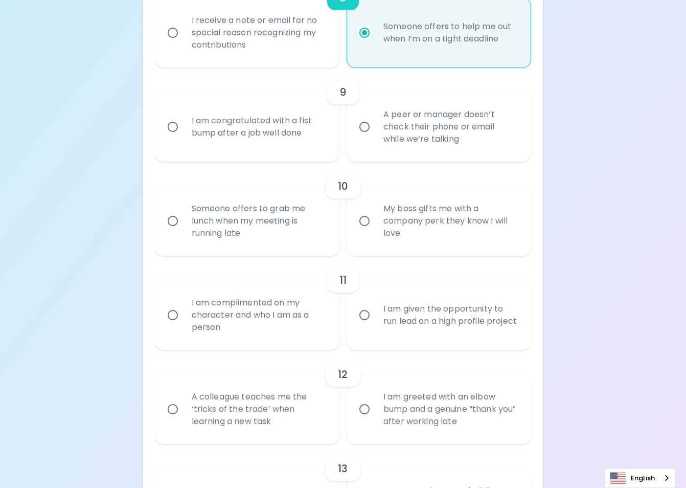 The image size is (686, 488). Describe the element at coordinates (450, 221) in the screenshot. I see `div: My boss gifts me with a company perk they know I will love` at that location.